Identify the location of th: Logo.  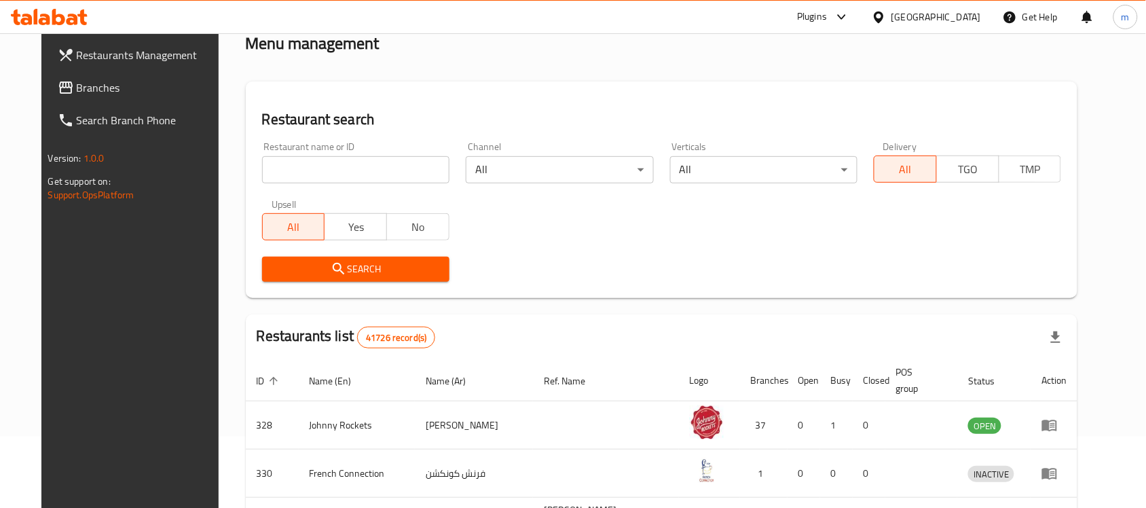
(709, 380).